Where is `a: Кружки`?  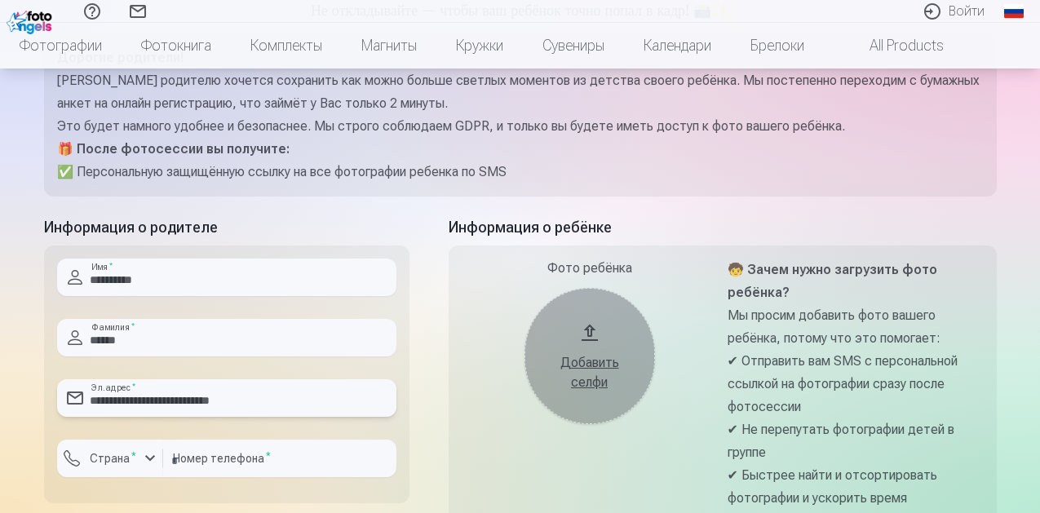
a: Кружки is located at coordinates (480, 46).